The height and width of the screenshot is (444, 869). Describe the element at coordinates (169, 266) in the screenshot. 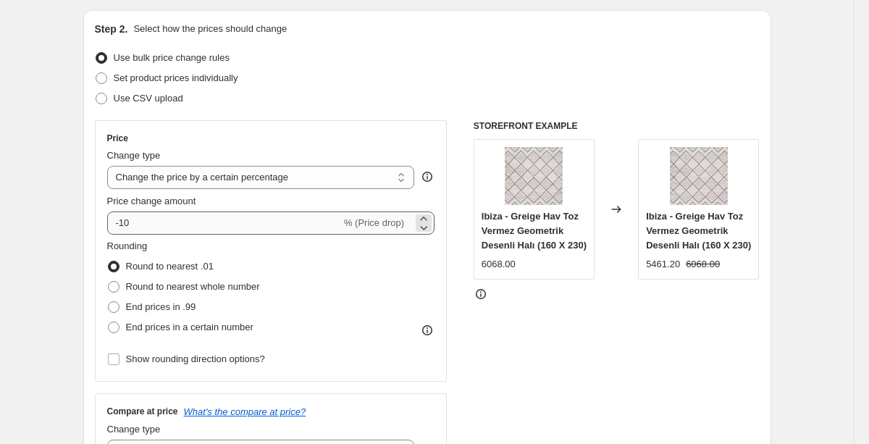

I see `span: Round to nearest .01` at that location.